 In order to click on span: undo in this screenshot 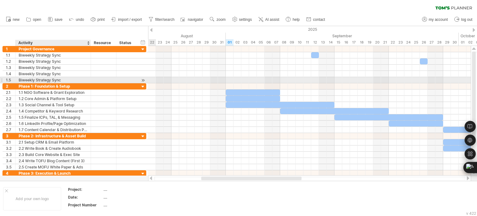, I will do `click(80, 20)`.